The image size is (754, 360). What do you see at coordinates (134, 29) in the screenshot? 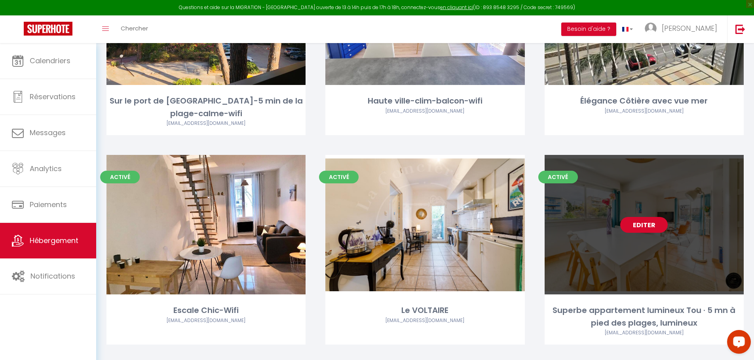
I see `a: Chercher` at bounding box center [134, 29].